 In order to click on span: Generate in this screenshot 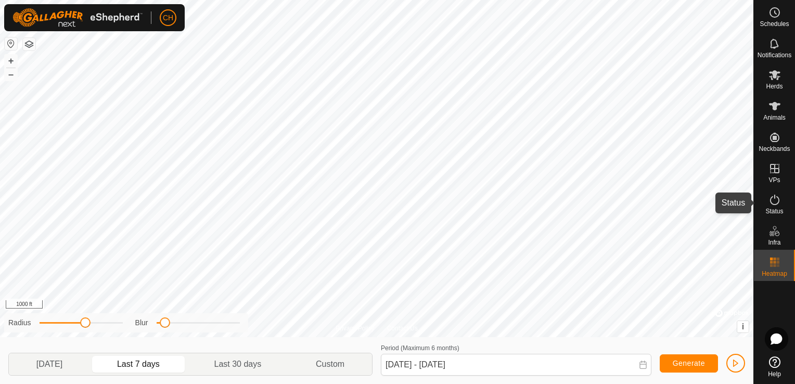, I will do `click(689, 363)`.